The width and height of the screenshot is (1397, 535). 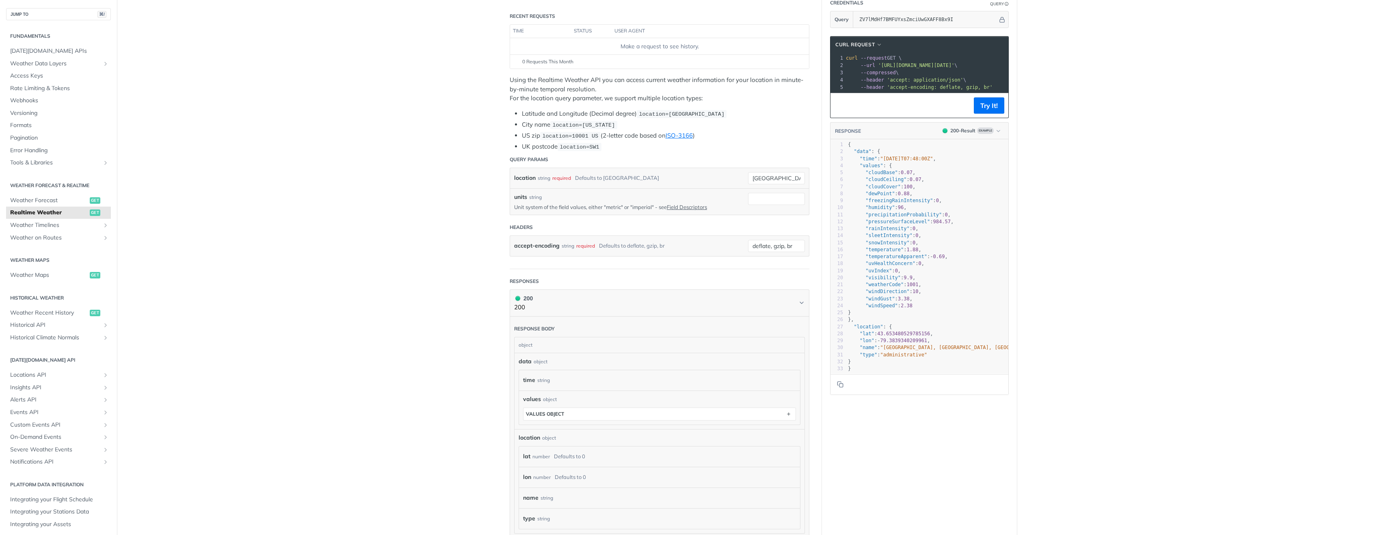 What do you see at coordinates (880, 194) in the screenshot?
I see `span: "dewPoint"` at bounding box center [880, 194].